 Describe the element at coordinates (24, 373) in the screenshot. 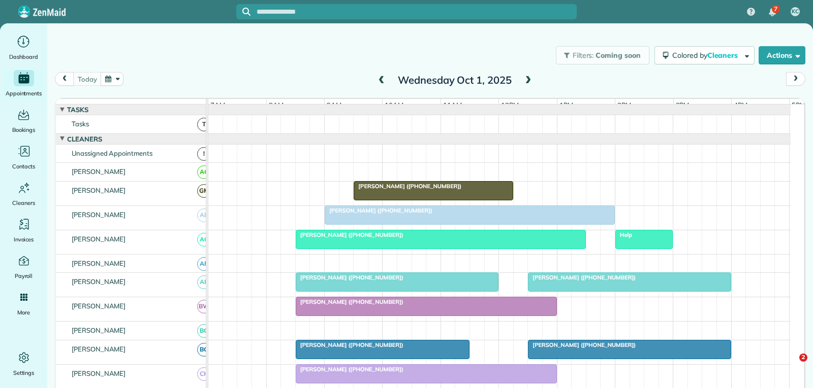

I see `span: Settings` at that location.